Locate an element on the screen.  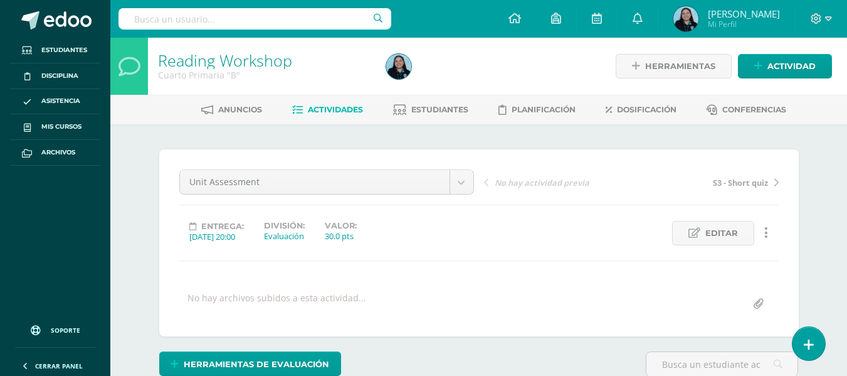
span: Mis cursos is located at coordinates (61, 127).